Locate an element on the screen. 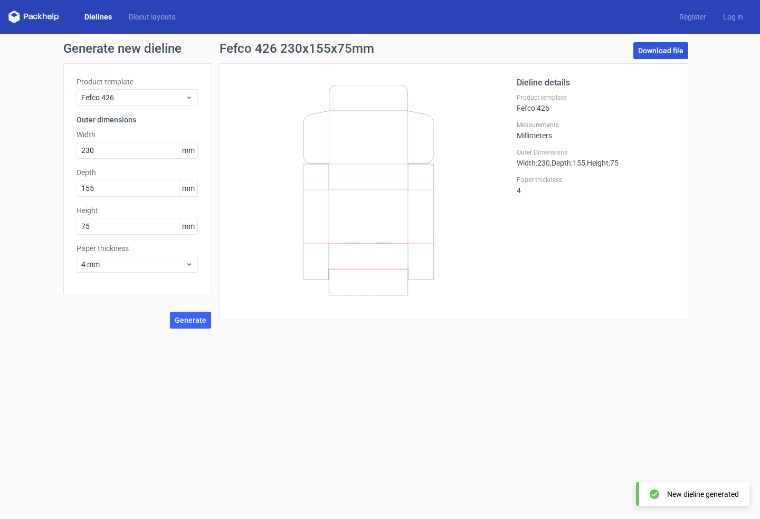 The height and width of the screenshot is (519, 760). button: Generate is located at coordinates (190, 320).